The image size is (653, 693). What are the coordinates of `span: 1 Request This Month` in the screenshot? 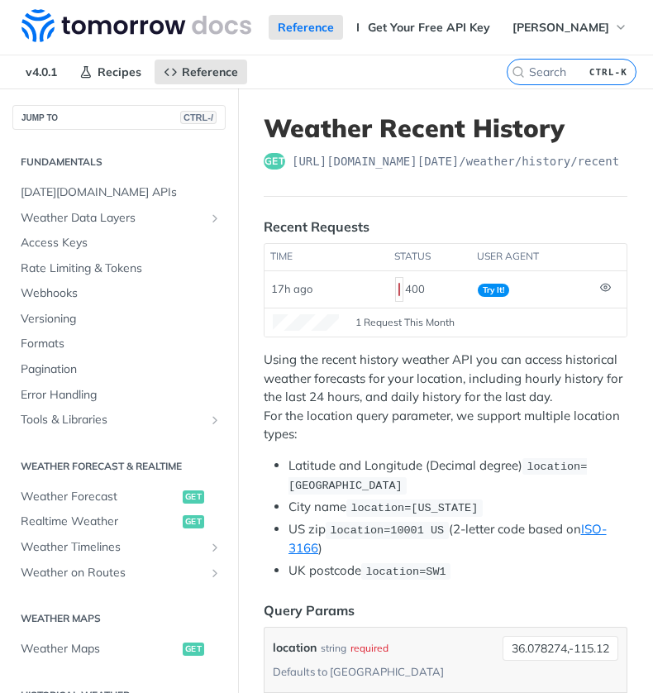 It's located at (405, 322).